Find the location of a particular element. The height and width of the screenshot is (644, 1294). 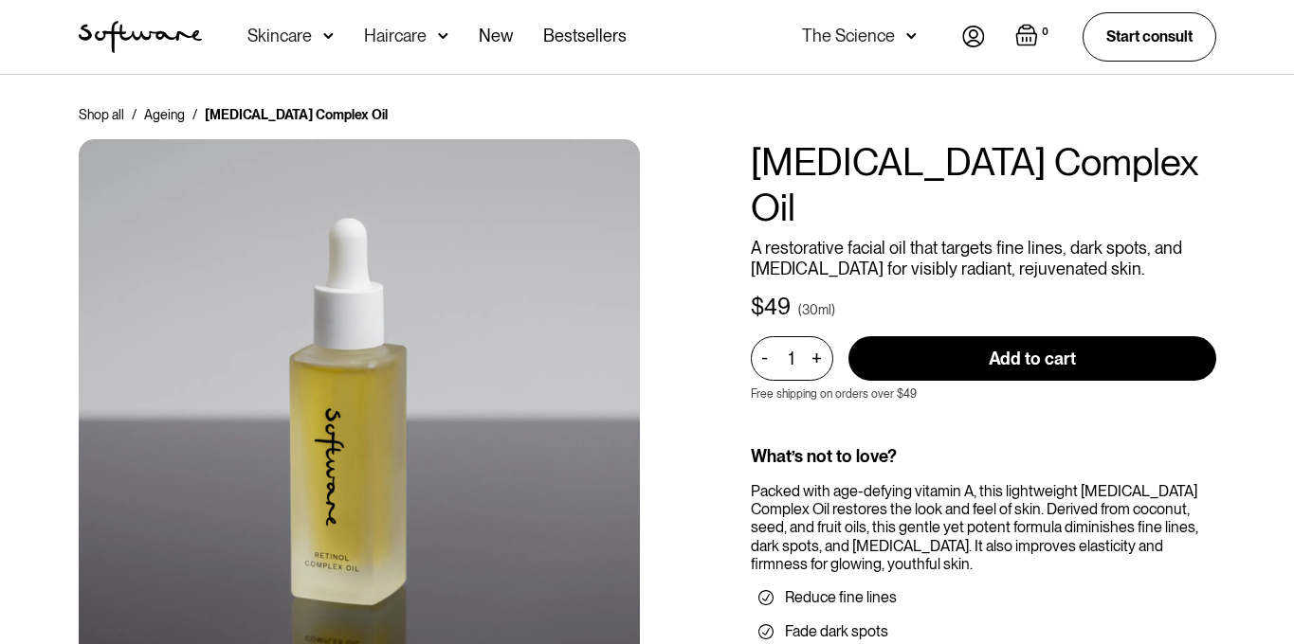

a: Ageing is located at coordinates (164, 115).